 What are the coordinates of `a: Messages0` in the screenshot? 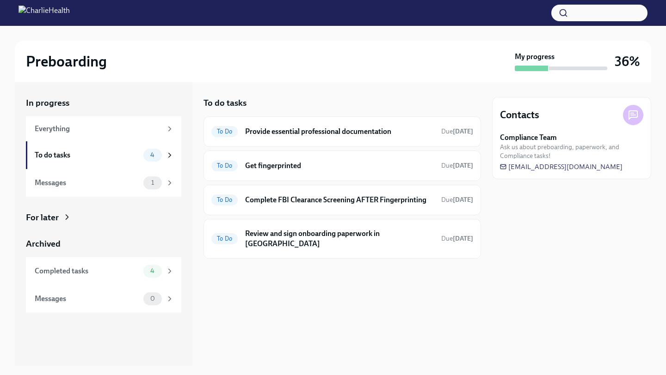 It's located at (104, 299).